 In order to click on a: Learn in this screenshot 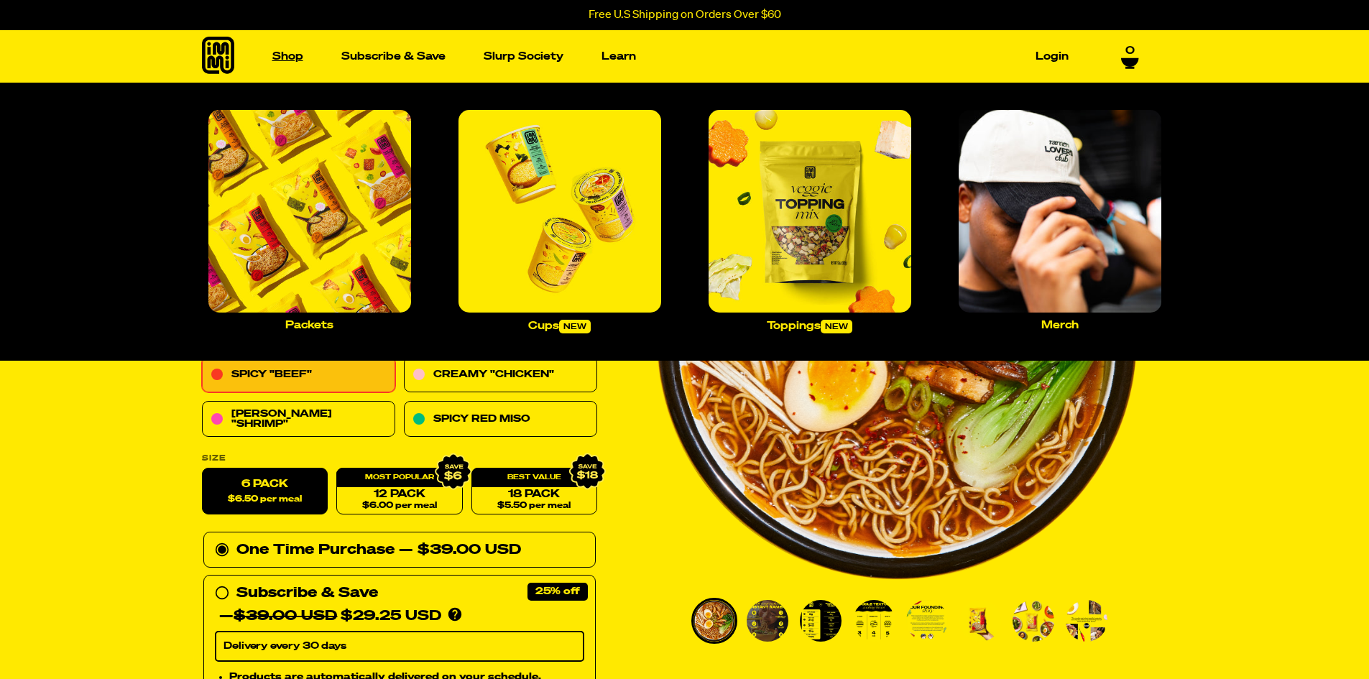, I will do `click(619, 56)`.